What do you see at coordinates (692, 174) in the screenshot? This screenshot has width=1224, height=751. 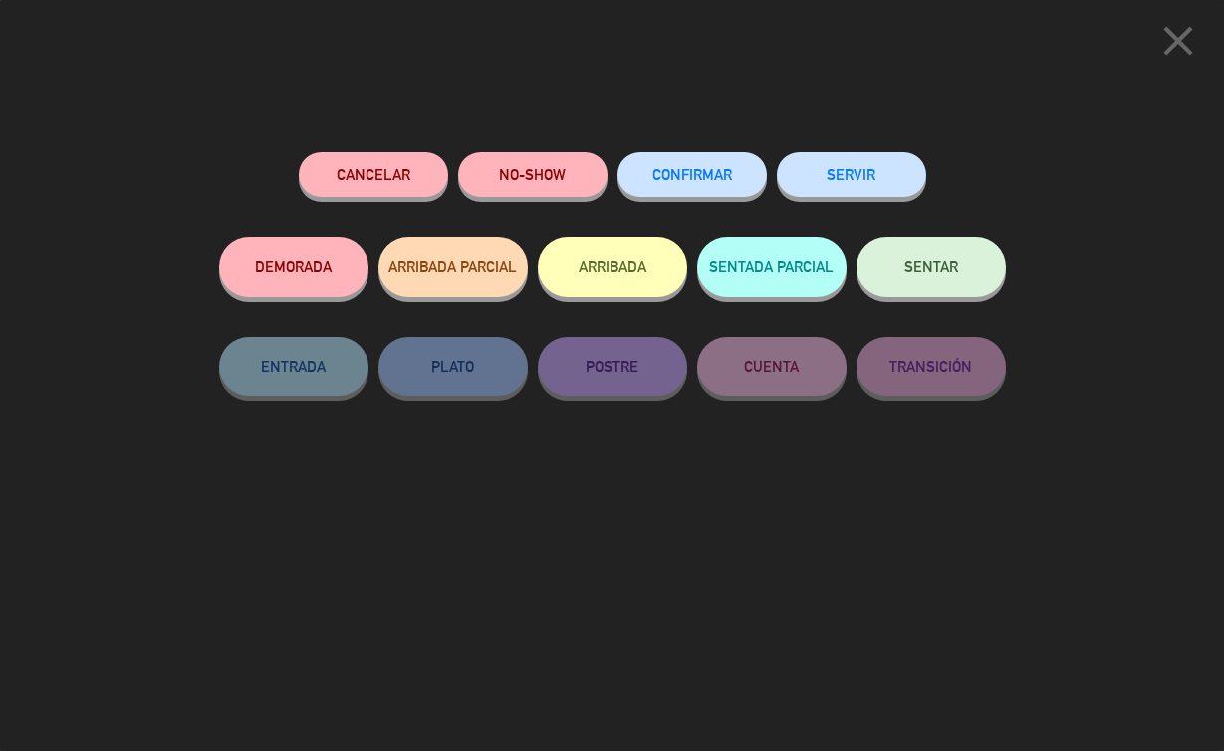 I see `span: CONFIRMAR` at bounding box center [692, 174].